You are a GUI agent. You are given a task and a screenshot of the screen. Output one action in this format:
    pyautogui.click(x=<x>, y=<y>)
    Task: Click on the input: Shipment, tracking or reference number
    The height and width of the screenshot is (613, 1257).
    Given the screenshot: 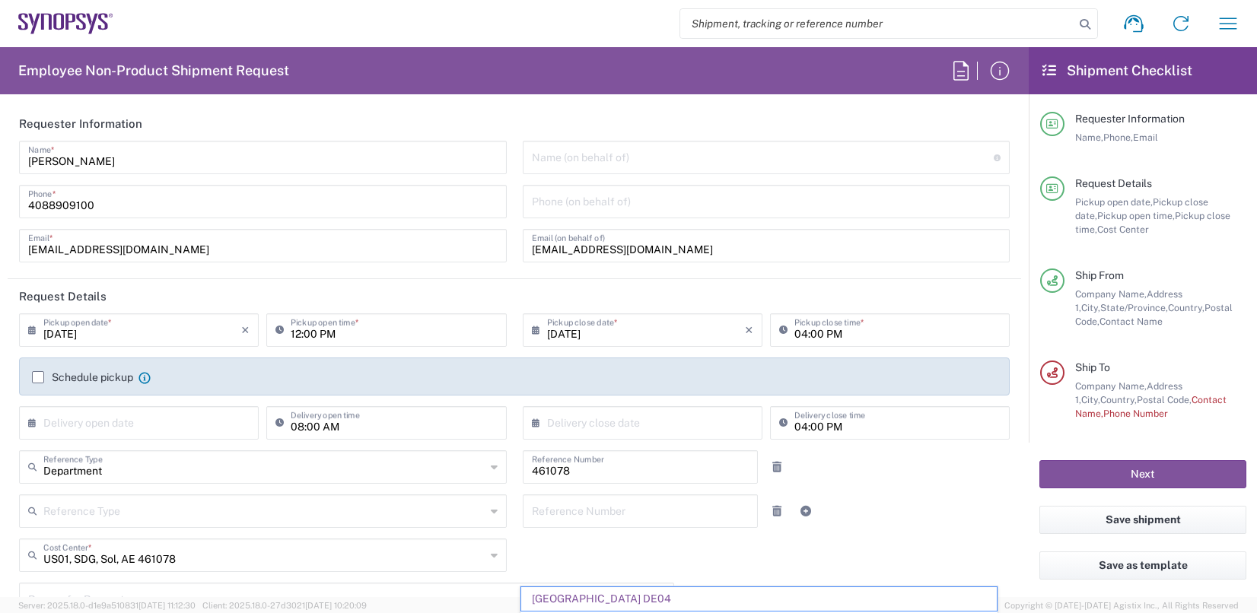 What is the action you would take?
    pyautogui.click(x=877, y=24)
    